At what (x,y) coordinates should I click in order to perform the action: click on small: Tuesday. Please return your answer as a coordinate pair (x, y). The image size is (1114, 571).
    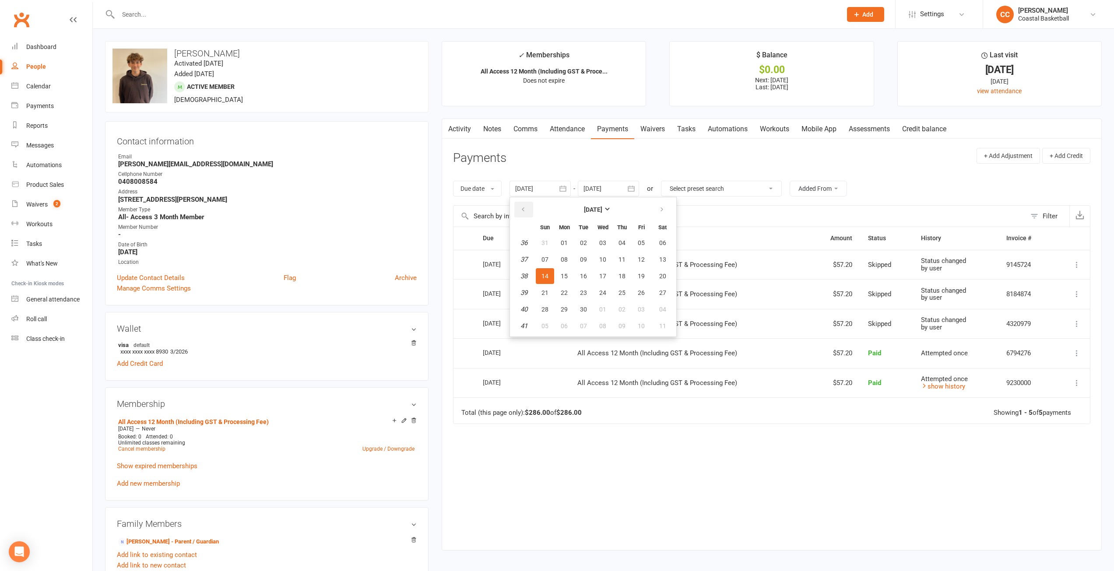
    Looking at the image, I should click on (584, 227).